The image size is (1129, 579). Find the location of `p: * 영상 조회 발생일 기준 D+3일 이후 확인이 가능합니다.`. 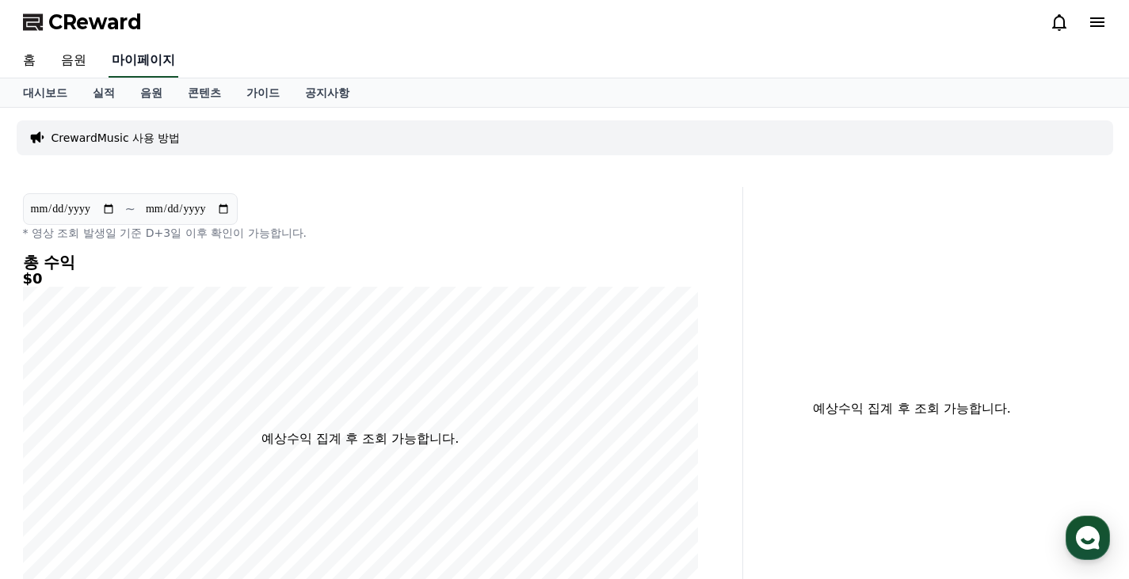

p: * 영상 조회 발생일 기준 D+3일 이후 확인이 가능합니다. is located at coordinates (360, 233).